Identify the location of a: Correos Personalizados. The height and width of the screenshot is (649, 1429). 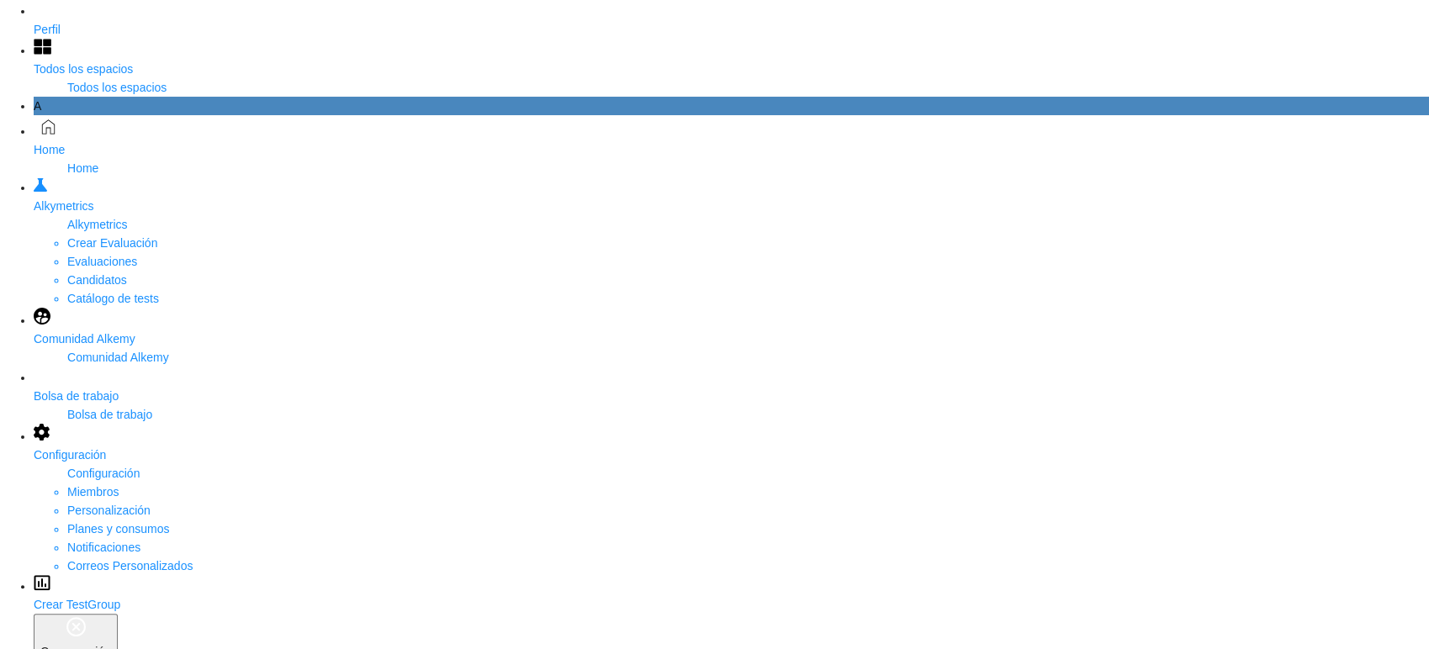
(130, 566).